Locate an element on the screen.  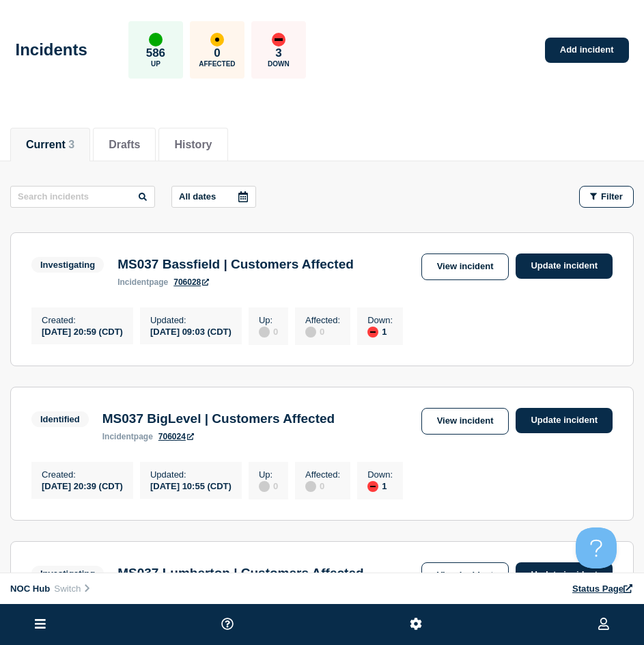
h3: MS037 Bassfield | Customers Affected is located at coordinates (236, 264).